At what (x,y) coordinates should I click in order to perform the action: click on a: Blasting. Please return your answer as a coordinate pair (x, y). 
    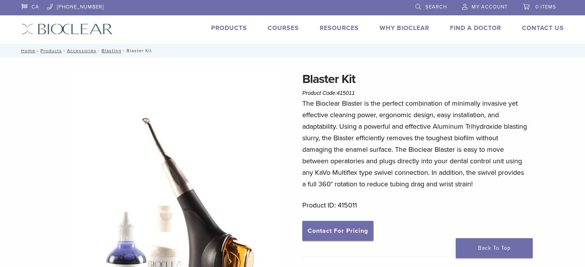
    Looking at the image, I should click on (112, 51).